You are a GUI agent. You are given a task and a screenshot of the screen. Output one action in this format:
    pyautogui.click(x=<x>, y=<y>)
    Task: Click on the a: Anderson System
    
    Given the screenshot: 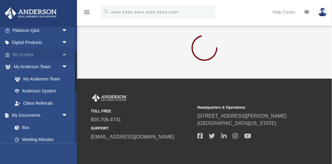 What is the action you would take?
    pyautogui.click(x=41, y=91)
    